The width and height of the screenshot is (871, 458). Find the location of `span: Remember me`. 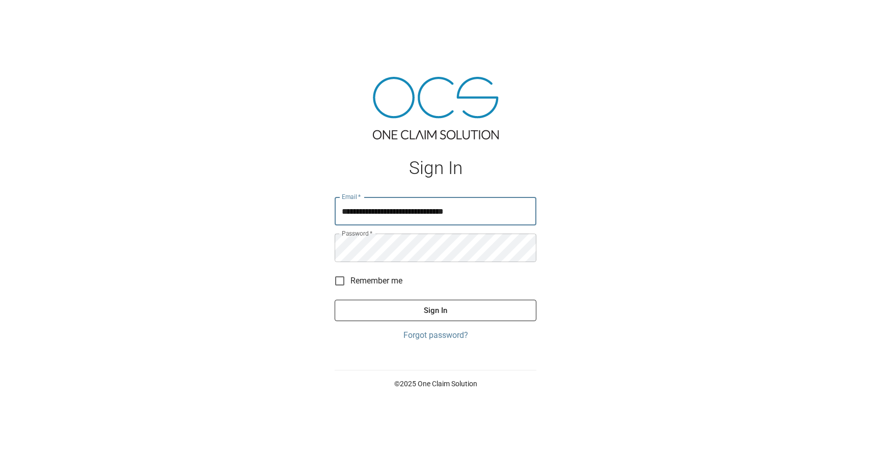

span: Remember me is located at coordinates (376, 281).